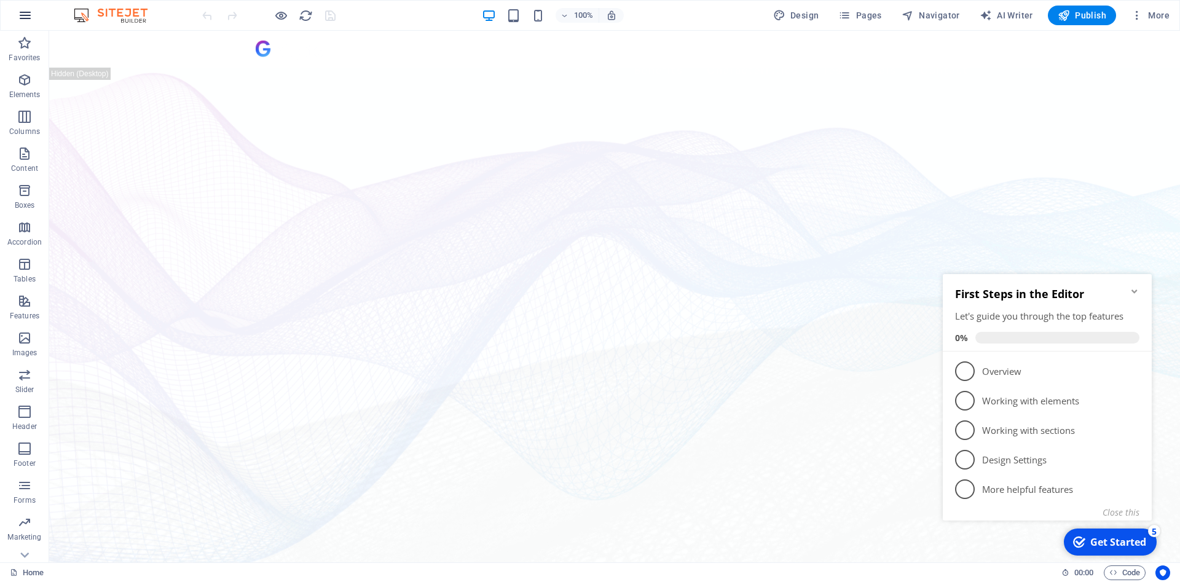  I want to click on p: Working with elements, so click(118, 138).